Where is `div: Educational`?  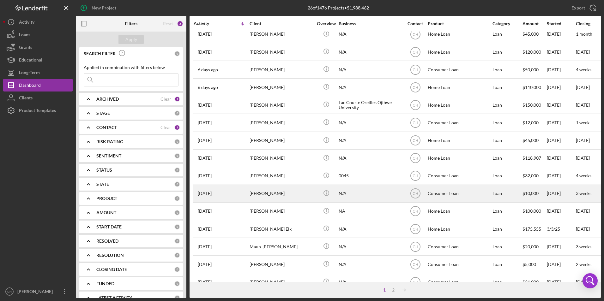 div: Educational is located at coordinates (31, 61).